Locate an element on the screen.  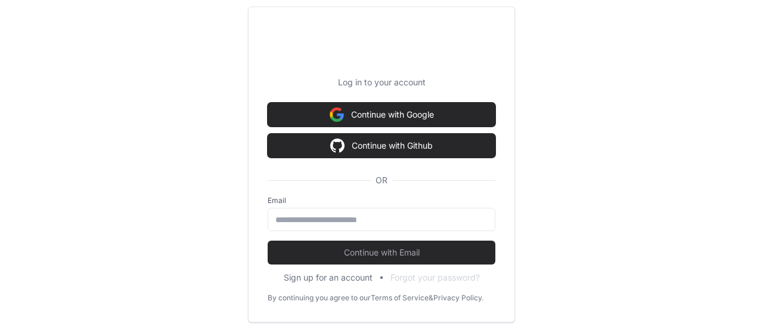
div: By continuing you agree to our is located at coordinates (319, 298).